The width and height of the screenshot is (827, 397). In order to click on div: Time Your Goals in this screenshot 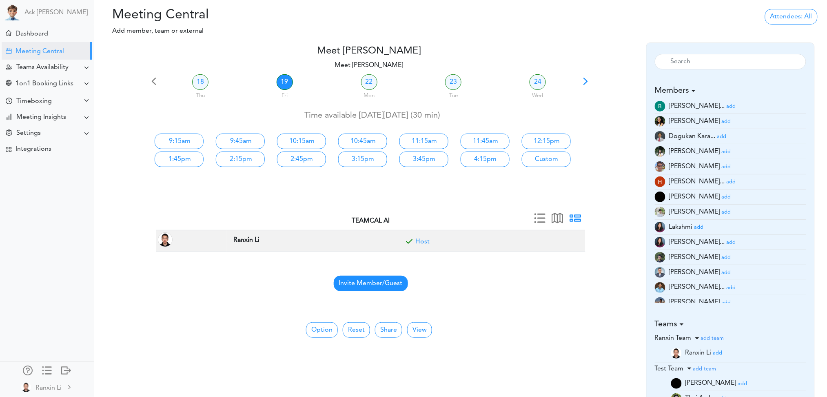, I will do `click(9, 101)`.